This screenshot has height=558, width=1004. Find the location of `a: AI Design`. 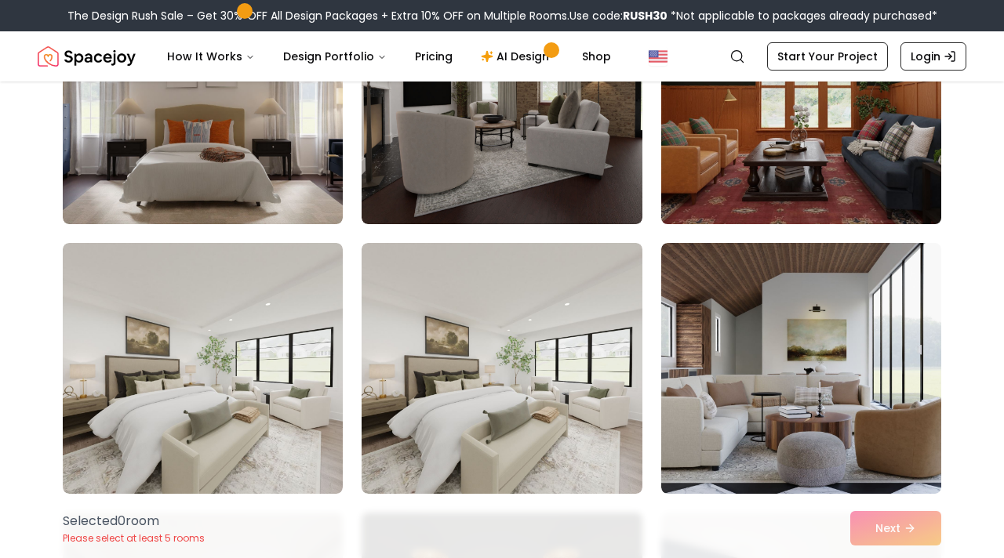

a: AI Design is located at coordinates (517, 56).